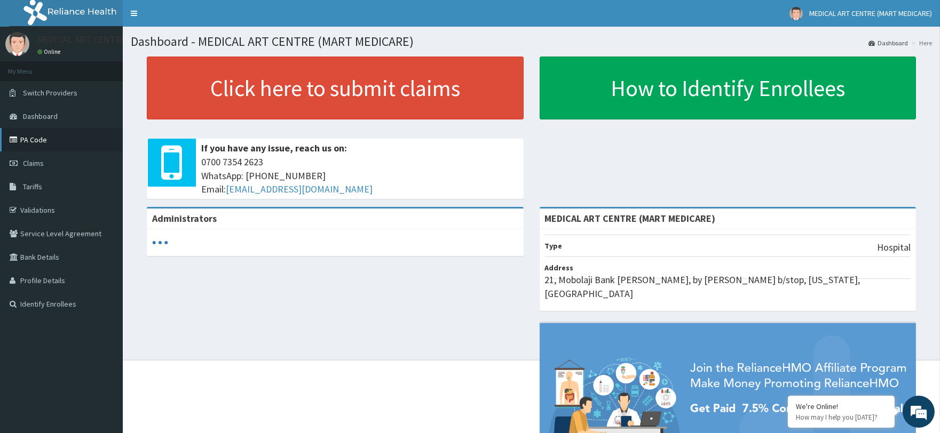  Describe the element at coordinates (50, 93) in the screenshot. I see `span: Switch Providers` at that location.